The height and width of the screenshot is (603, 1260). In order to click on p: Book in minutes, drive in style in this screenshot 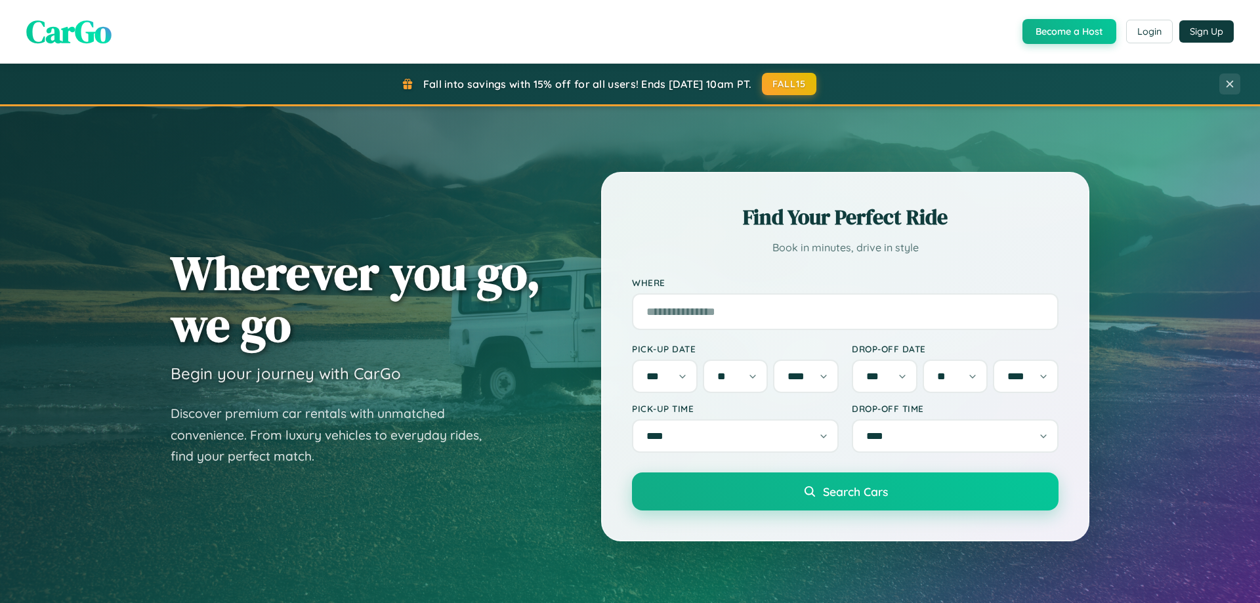, I will do `click(845, 247)`.